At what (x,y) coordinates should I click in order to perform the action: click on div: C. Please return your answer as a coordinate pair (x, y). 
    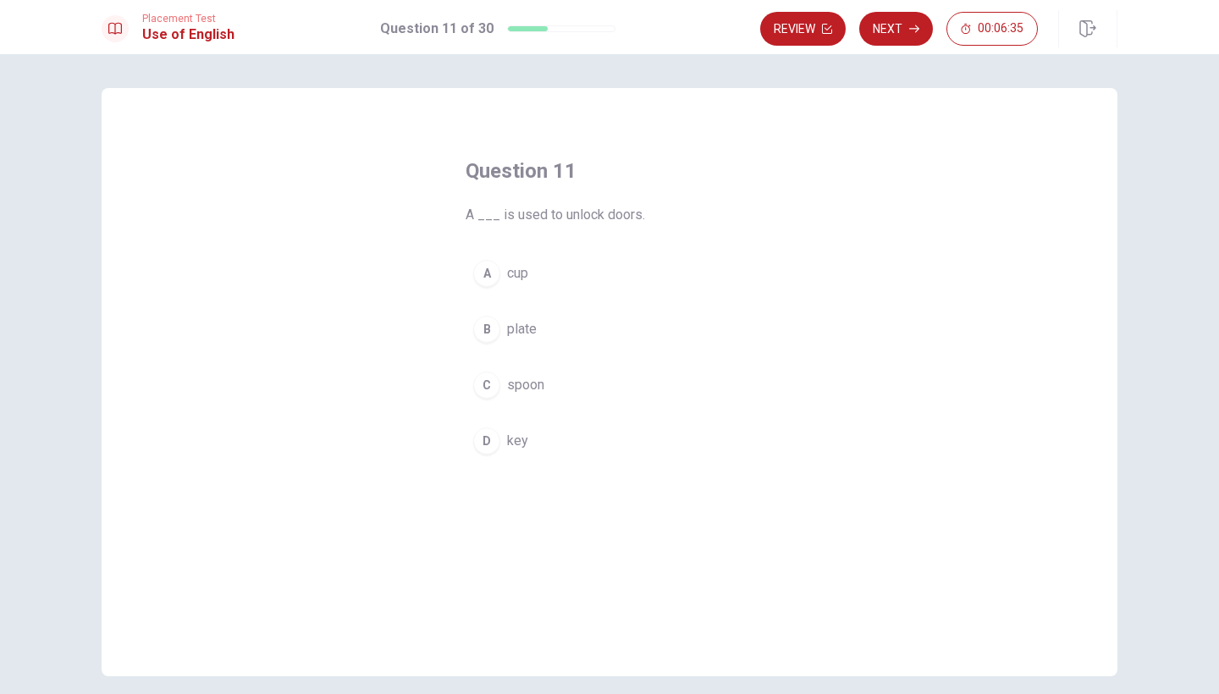
    Looking at the image, I should click on (487, 385).